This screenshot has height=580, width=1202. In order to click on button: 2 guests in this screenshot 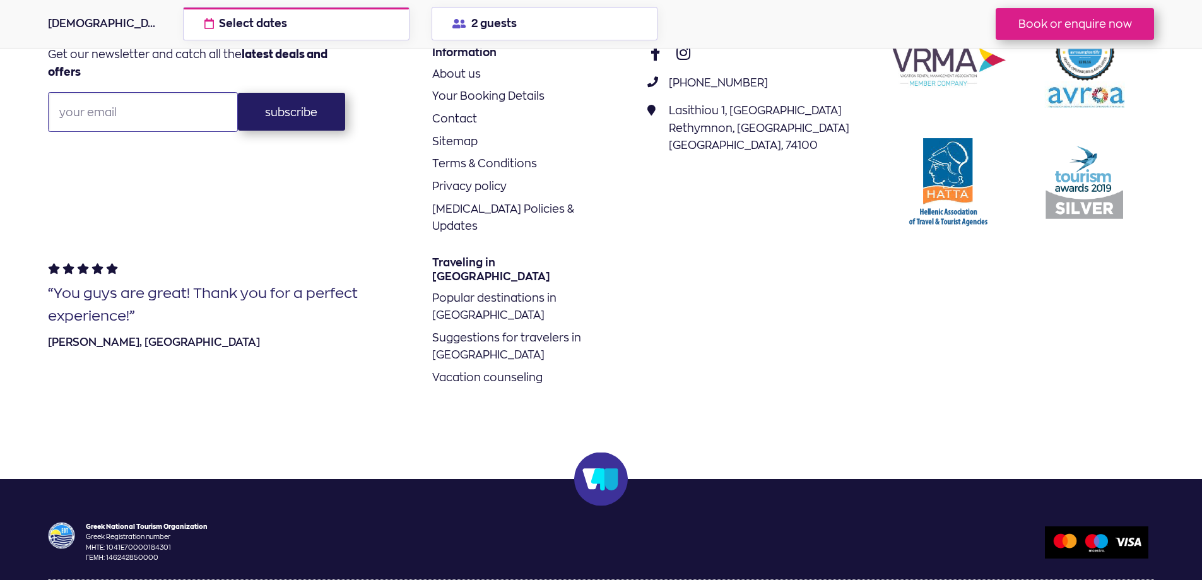, I will do `click(545, 23)`.